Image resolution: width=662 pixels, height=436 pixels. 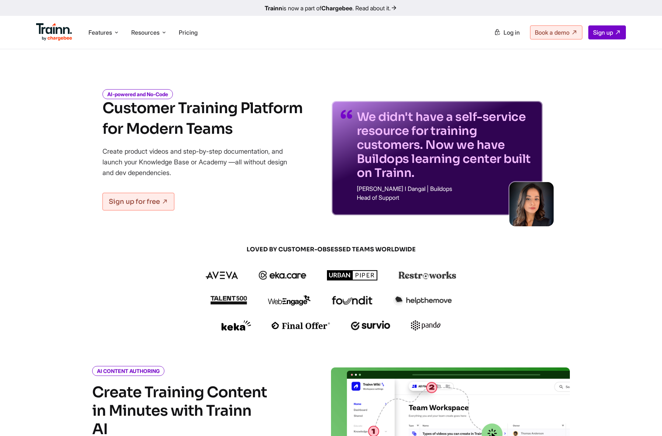 What do you see at coordinates (283, 275) in the screenshot?
I see `img: ekacare logo` at bounding box center [283, 275].